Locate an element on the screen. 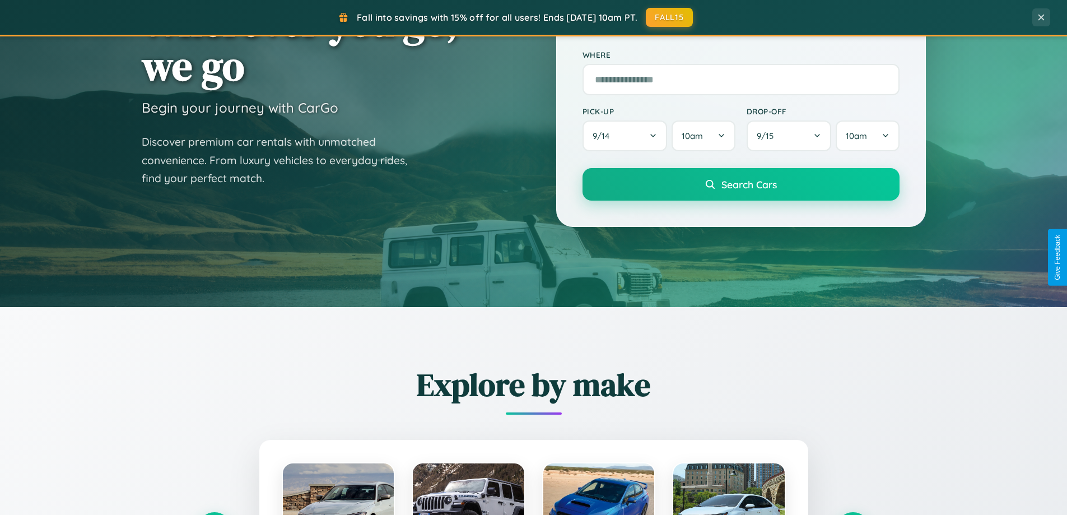 The width and height of the screenshot is (1067, 515). h2: Explore by make is located at coordinates (534, 384).